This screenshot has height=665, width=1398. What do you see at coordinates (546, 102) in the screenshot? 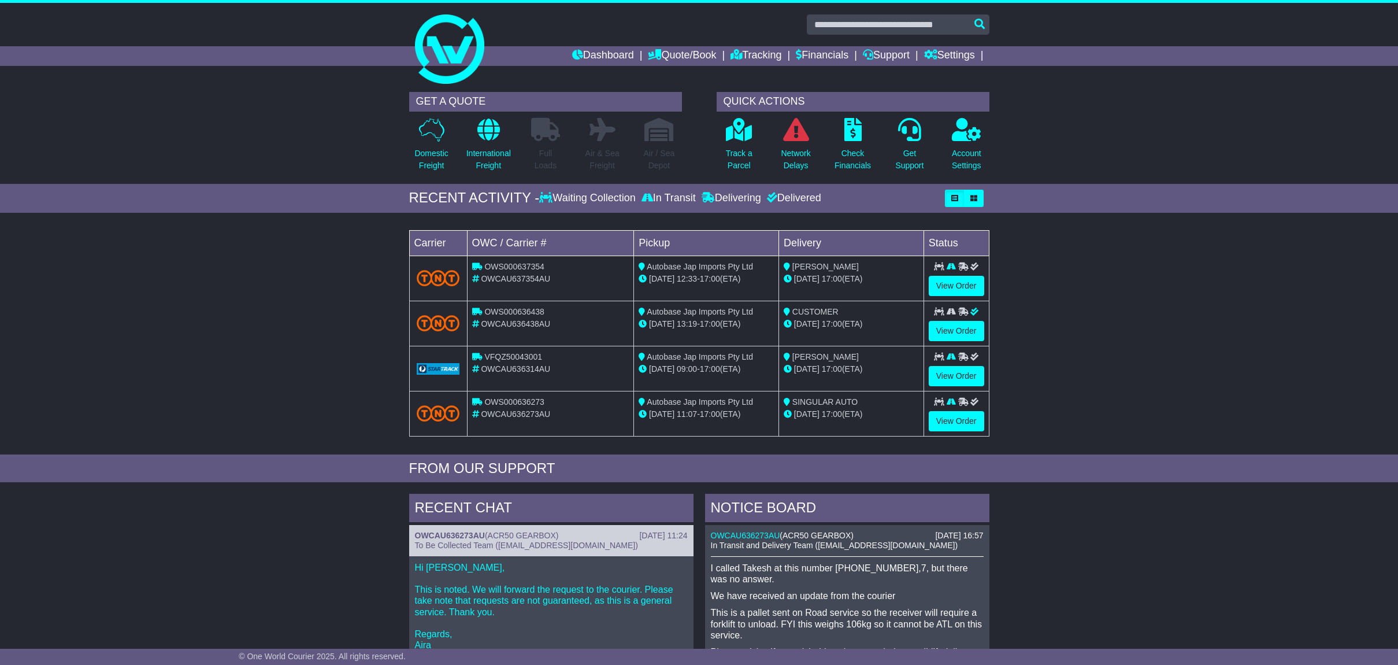
I see `div: GET A QUOTE` at bounding box center [546, 102].